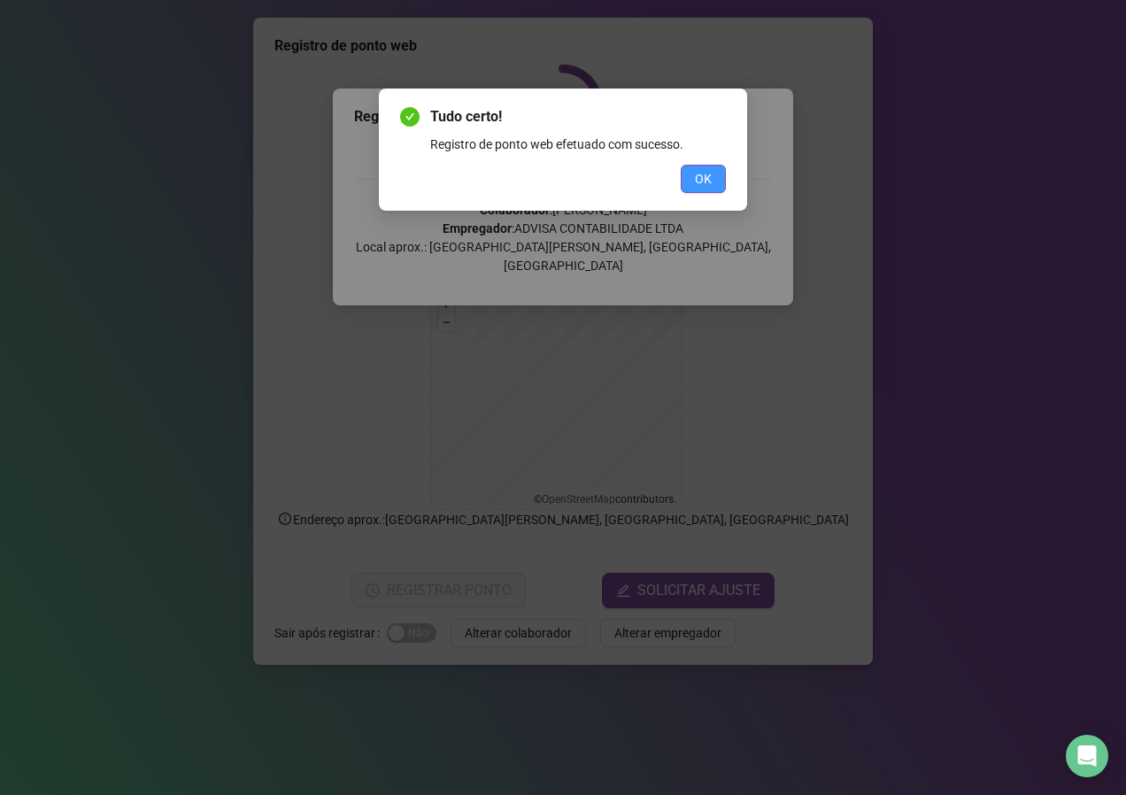  Describe the element at coordinates (578, 144) in the screenshot. I see `div: Registro de ponto web efetuado com sucesso.` at that location.